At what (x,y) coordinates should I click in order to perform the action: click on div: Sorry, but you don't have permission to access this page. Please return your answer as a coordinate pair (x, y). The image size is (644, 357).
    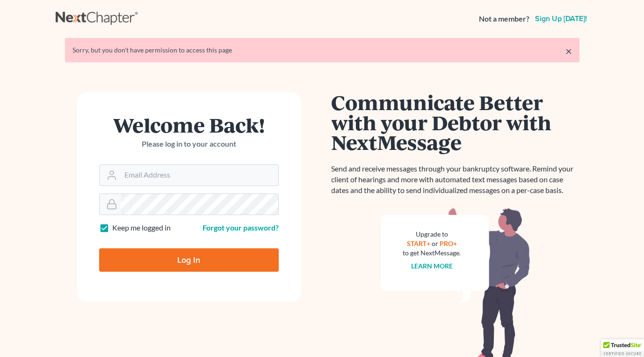
    Looking at the image, I should click on (322, 50).